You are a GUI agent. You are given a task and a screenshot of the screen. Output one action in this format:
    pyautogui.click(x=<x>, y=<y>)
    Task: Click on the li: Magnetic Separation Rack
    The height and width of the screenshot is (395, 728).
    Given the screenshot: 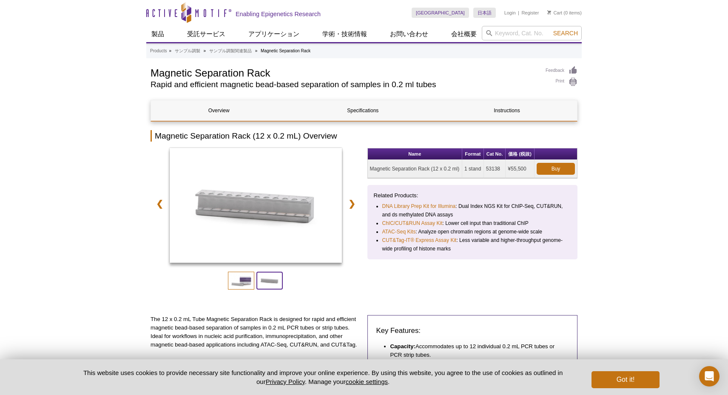 What is the action you would take?
    pyautogui.click(x=285, y=51)
    